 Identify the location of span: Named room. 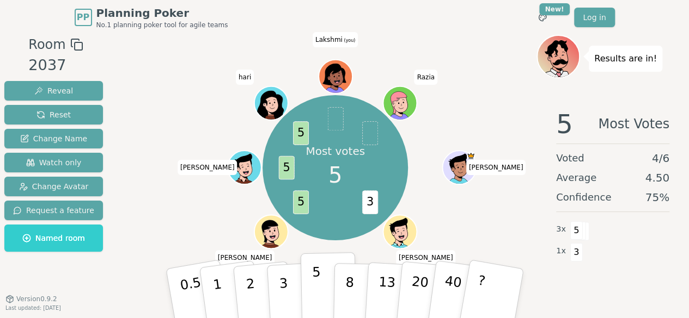
(53, 238).